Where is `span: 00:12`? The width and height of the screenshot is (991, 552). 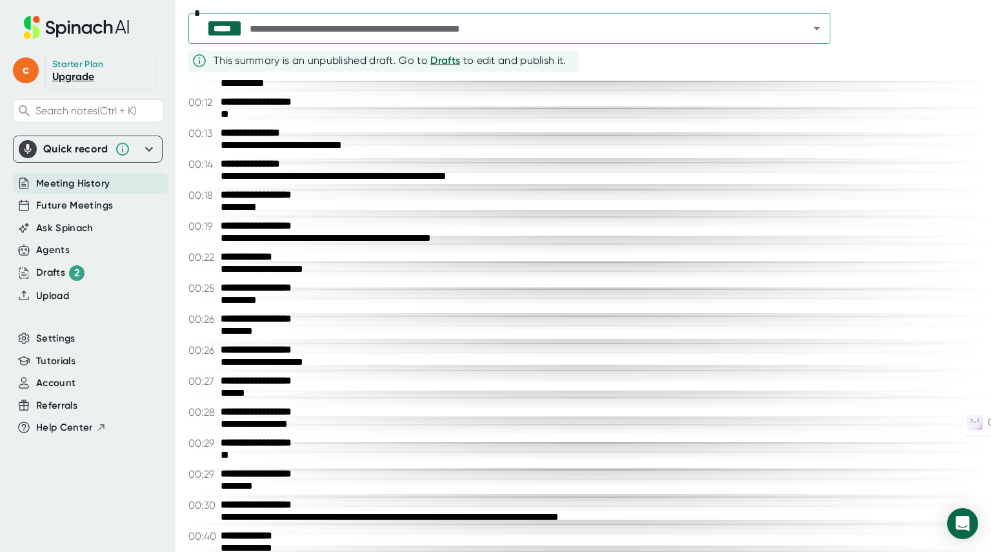 span: 00:12 is located at coordinates (203, 102).